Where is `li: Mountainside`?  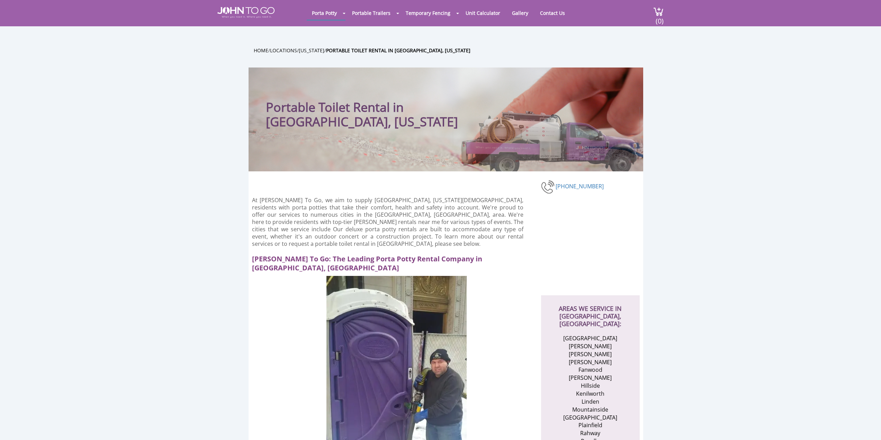 li: Mountainside is located at coordinates (590, 409).